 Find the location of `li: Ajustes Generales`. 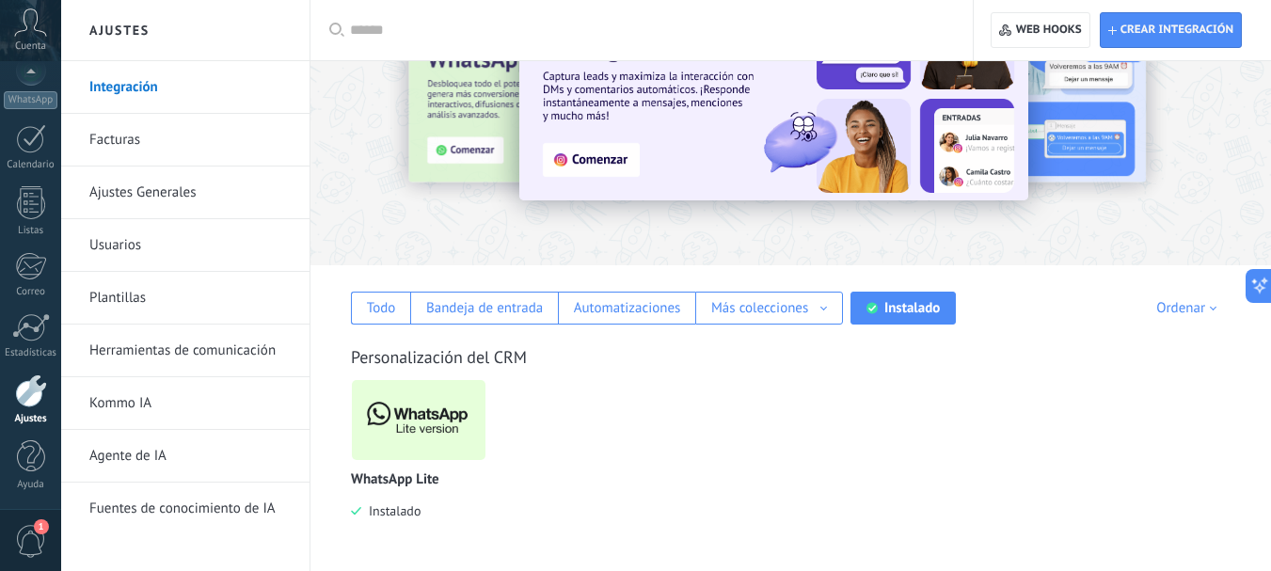

li: Ajustes Generales is located at coordinates (185, 193).